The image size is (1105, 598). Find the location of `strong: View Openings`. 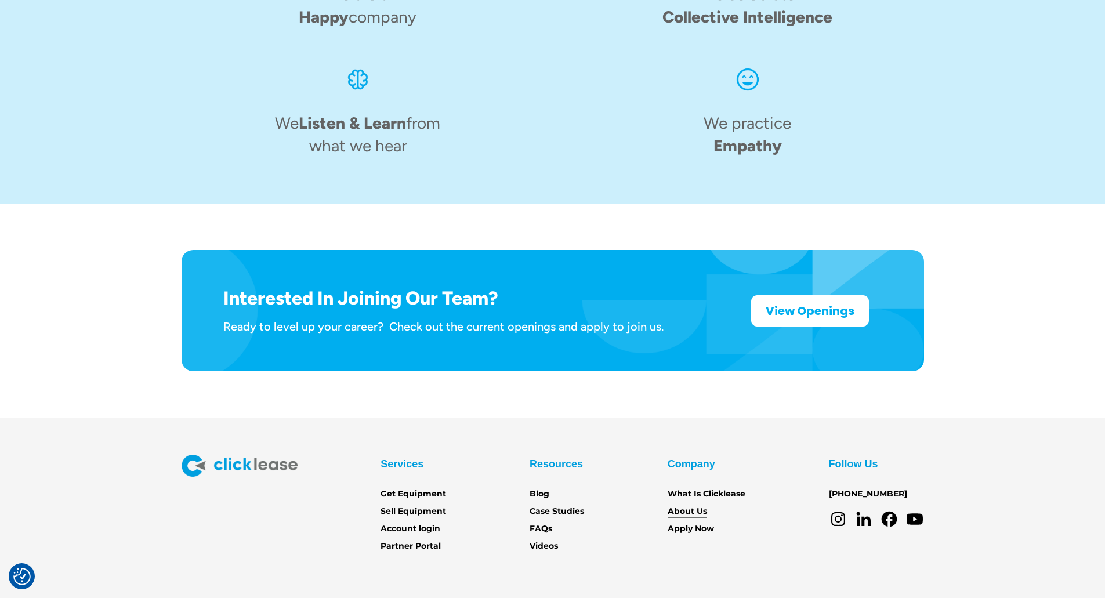

strong: View Openings is located at coordinates (810, 311).